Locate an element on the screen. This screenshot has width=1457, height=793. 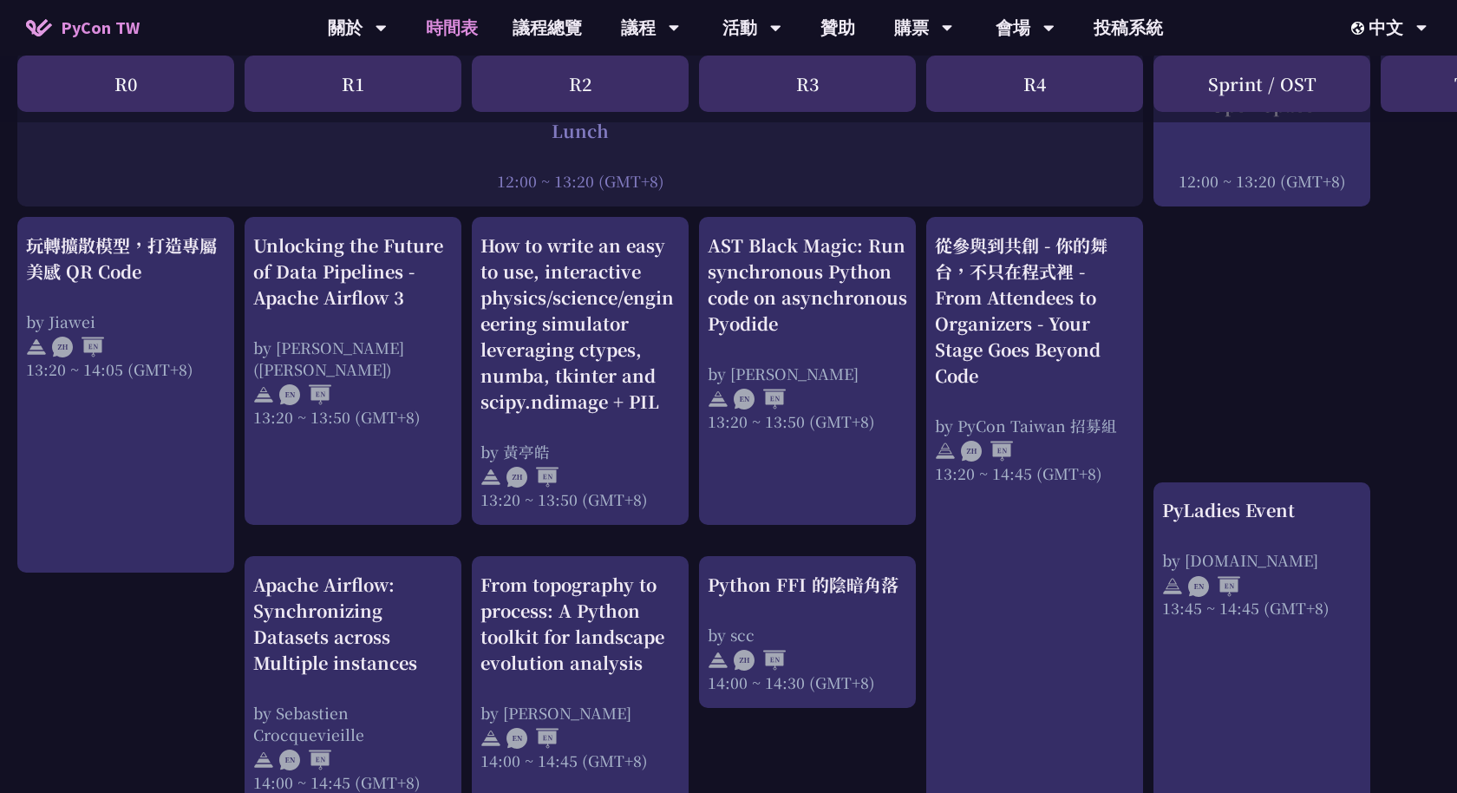
div: Lunch is located at coordinates (580, 131).